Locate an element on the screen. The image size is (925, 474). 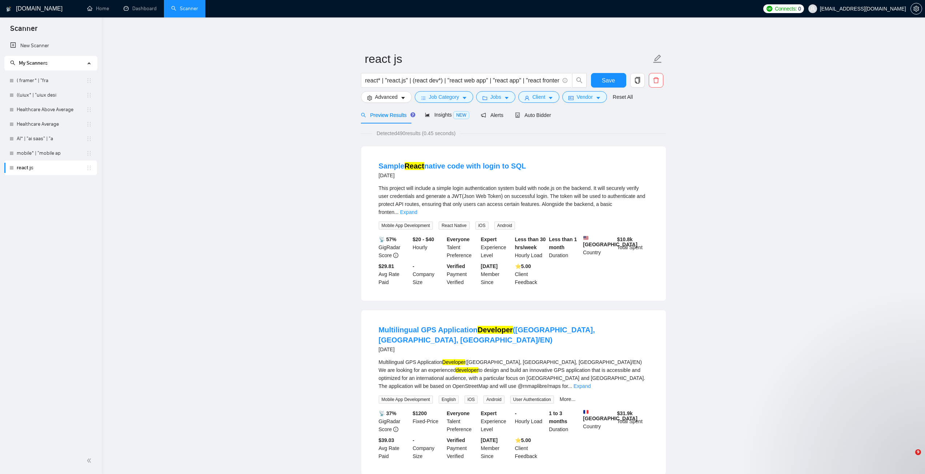
span: Preview Results is located at coordinates (387, 115).